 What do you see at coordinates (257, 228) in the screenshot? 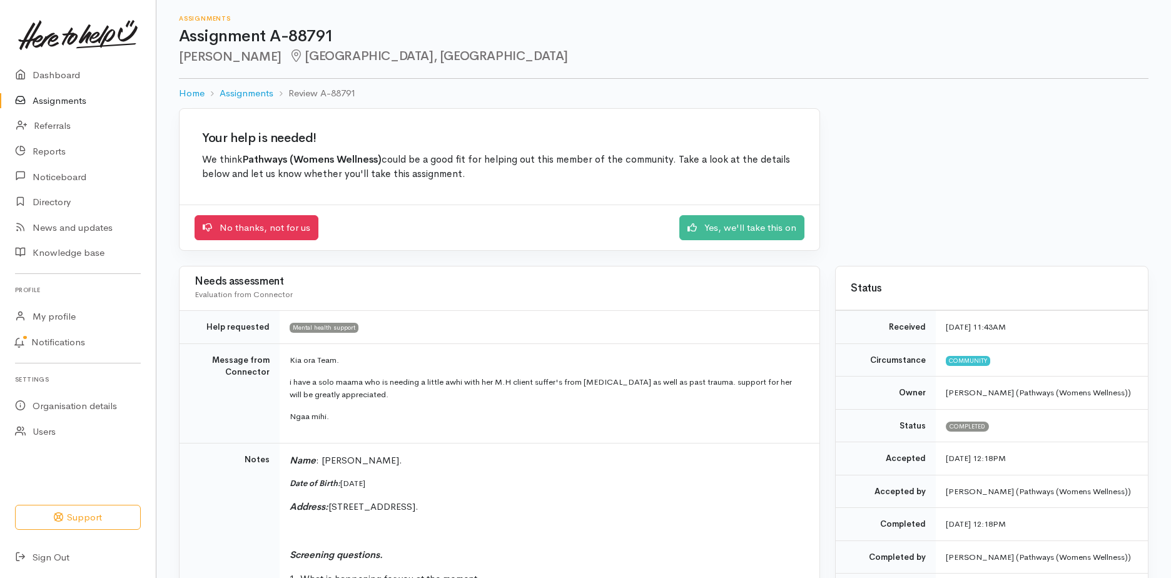
I see `a: No thanks, not for us` at bounding box center [257, 228].